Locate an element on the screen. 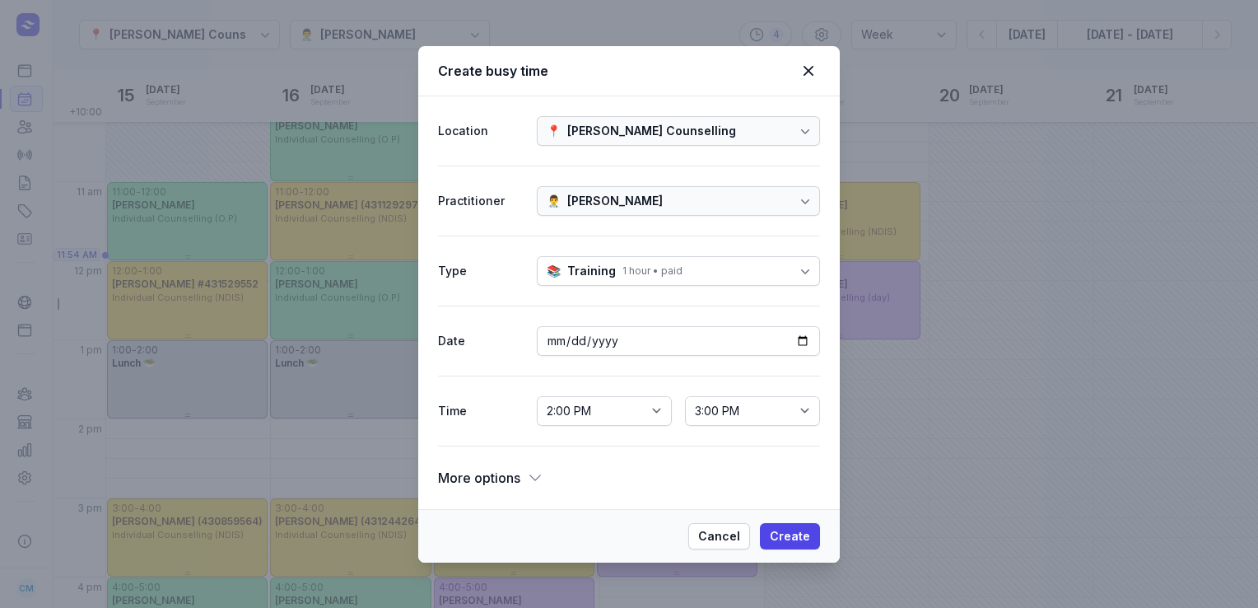 The height and width of the screenshot is (608, 1258). input: Date is located at coordinates (678, 341).